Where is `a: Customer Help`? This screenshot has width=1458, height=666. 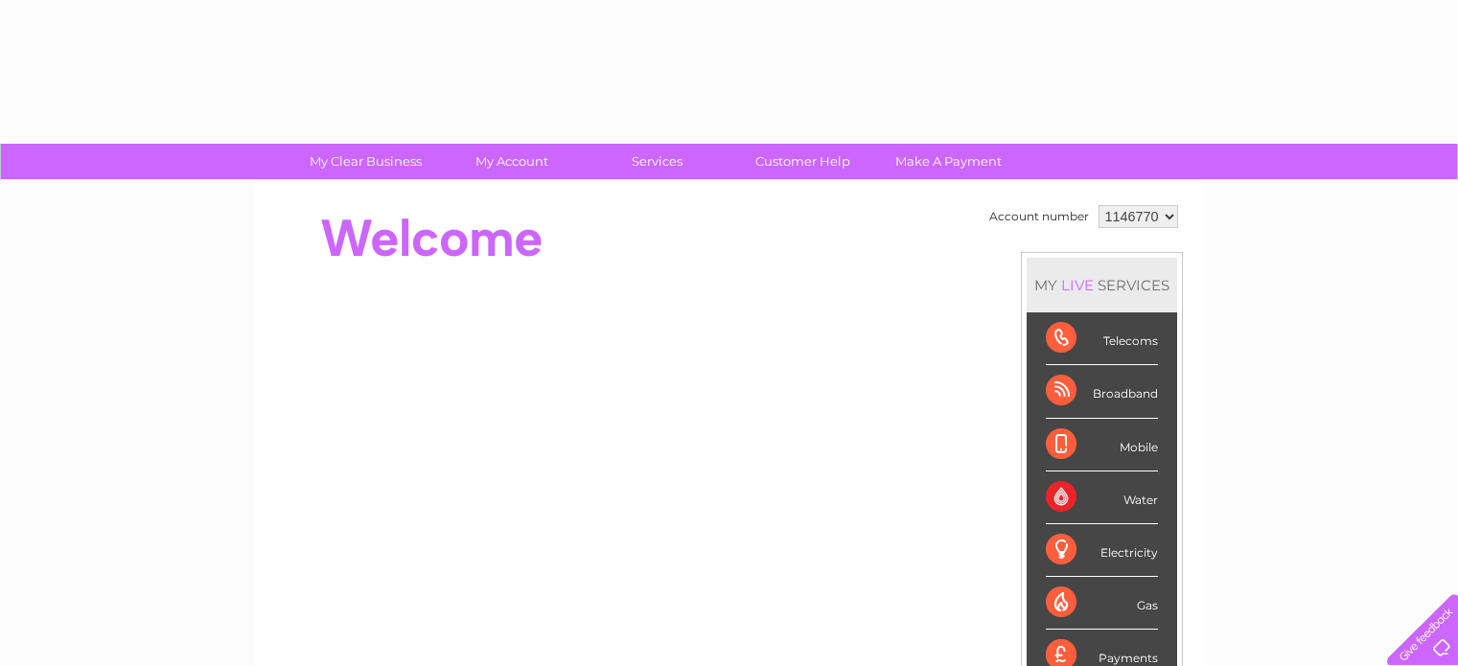
a: Customer Help is located at coordinates (802, 161).